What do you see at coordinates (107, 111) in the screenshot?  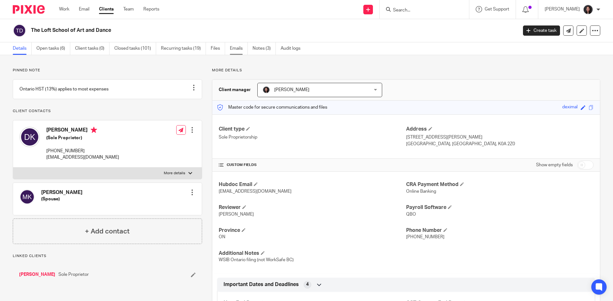 I see `p: Client contacts` at bounding box center [107, 111].